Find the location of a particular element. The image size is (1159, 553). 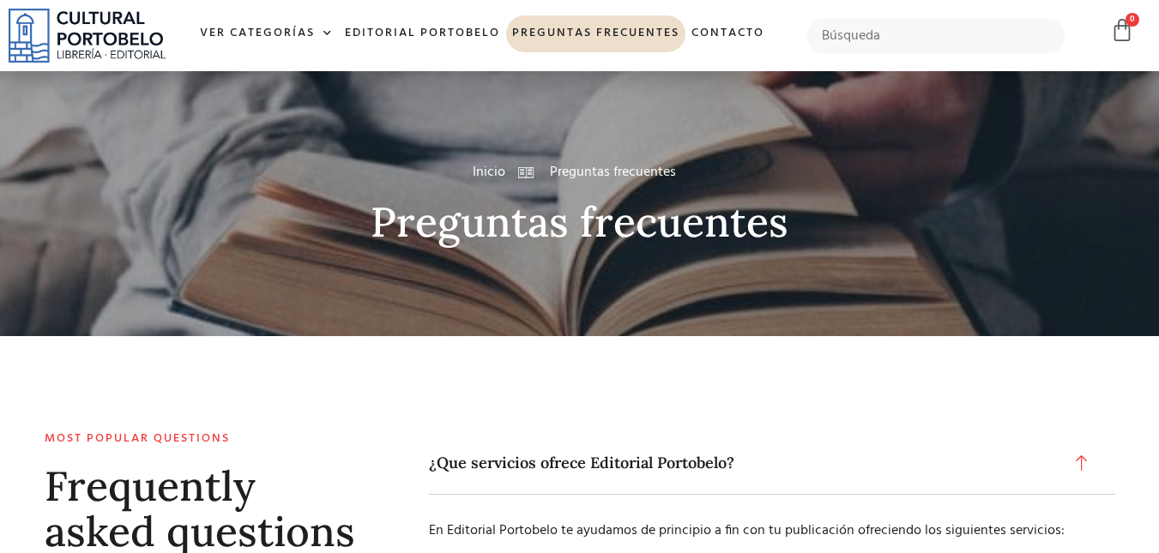

input: Búsqueda is located at coordinates (936, 36).